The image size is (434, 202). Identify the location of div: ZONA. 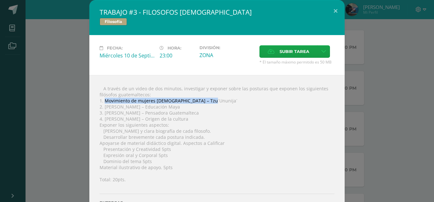
(227, 55).